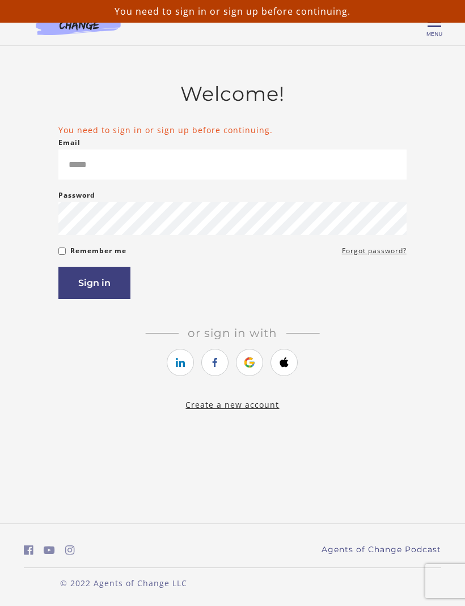 The height and width of the screenshot is (606, 465). Describe the element at coordinates (180, 363) in the screenshot. I see `a: https://courses.thinkific.com/users/auth/linkedin?ss%5Breferral%5D=&ss%5Buser_return_to%5D=%2Fcou...` at that location.